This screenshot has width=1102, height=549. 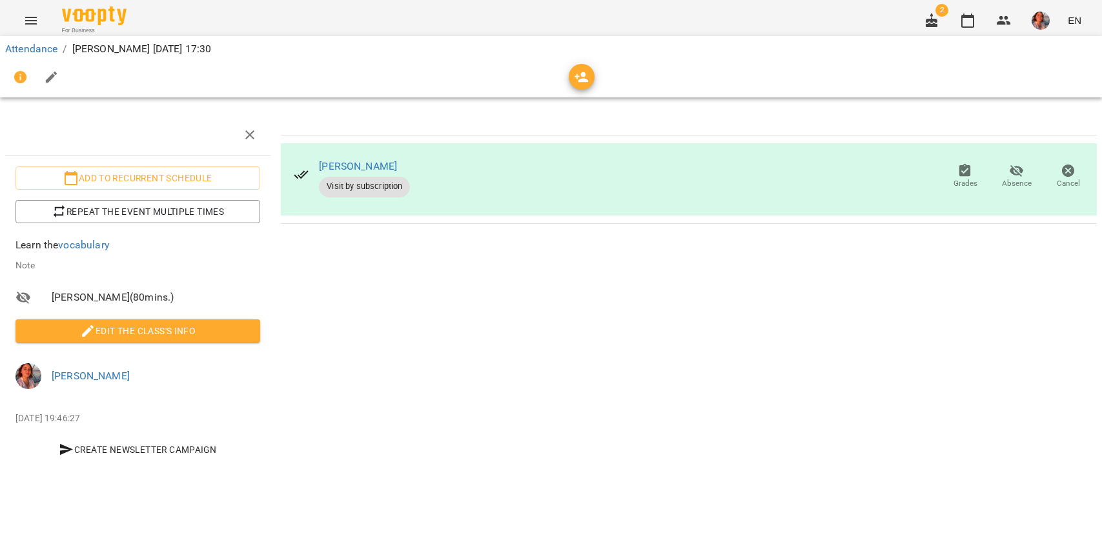 What do you see at coordinates (138, 212) in the screenshot?
I see `span: Repeat the event multiple times` at bounding box center [138, 212].